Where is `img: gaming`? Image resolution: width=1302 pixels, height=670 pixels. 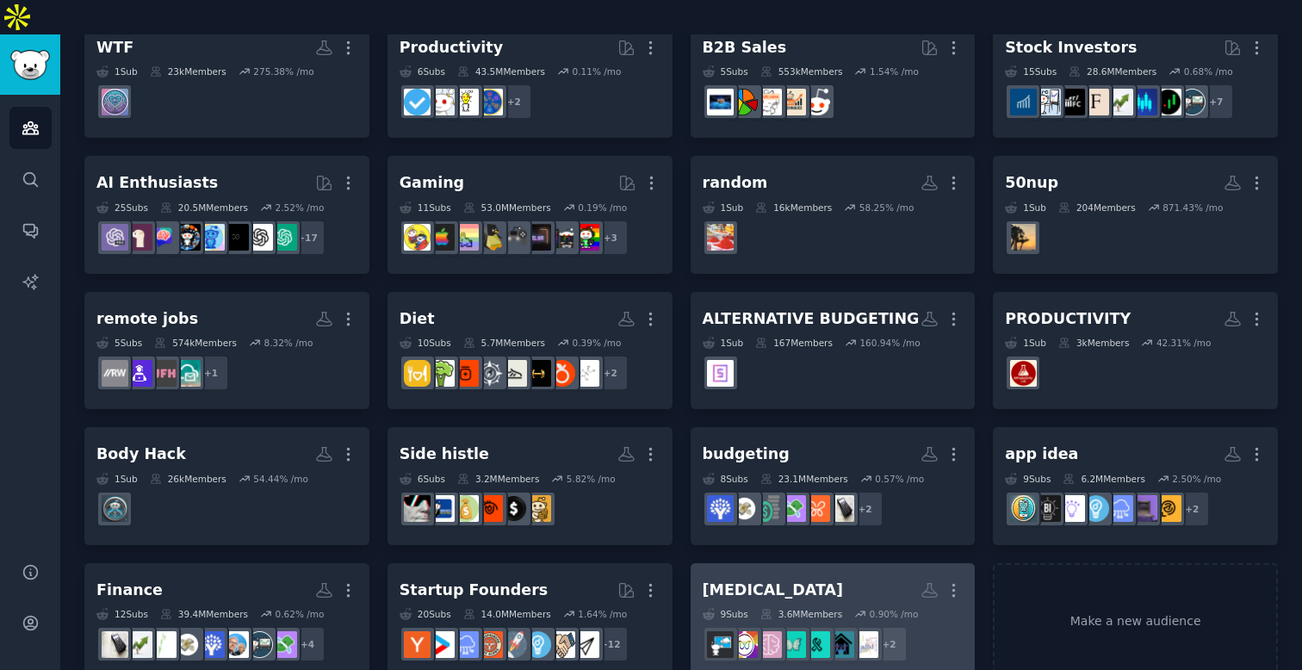 img: gaming is located at coordinates (586, 237).